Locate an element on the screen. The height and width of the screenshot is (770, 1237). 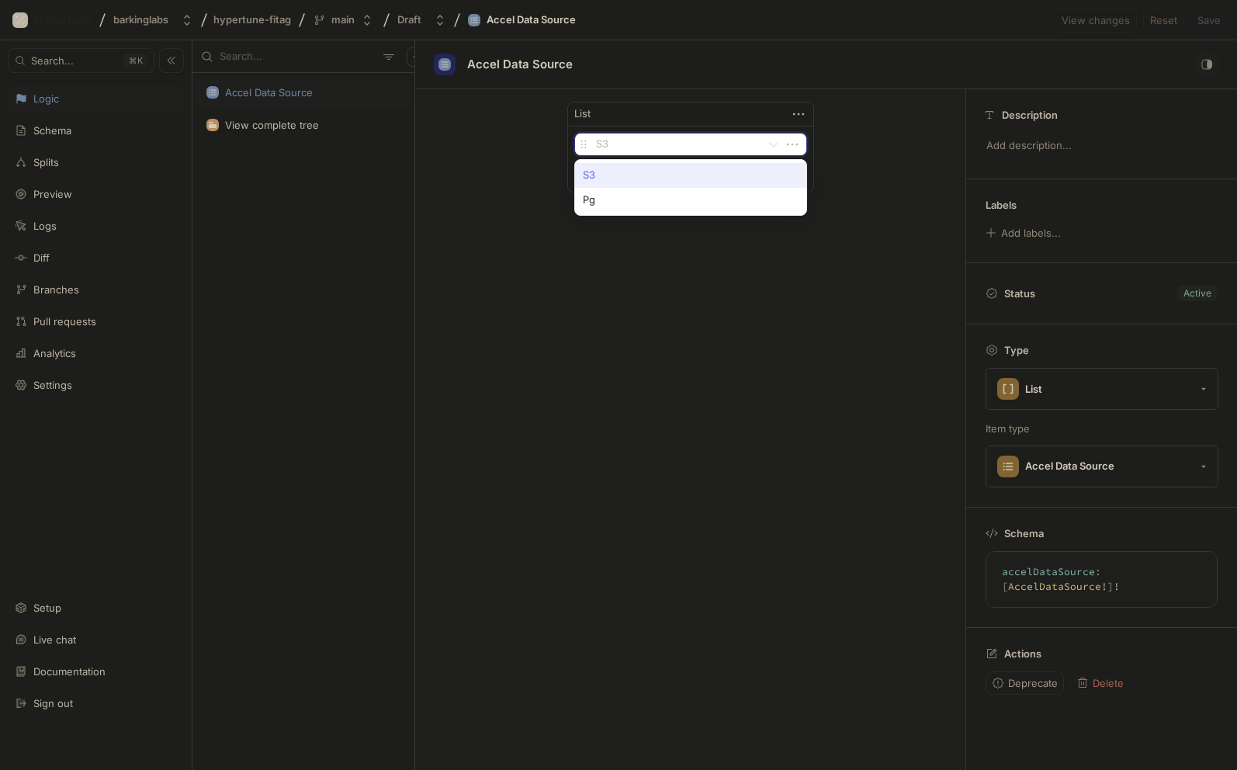
button: Deprecate is located at coordinates (1024, 683).